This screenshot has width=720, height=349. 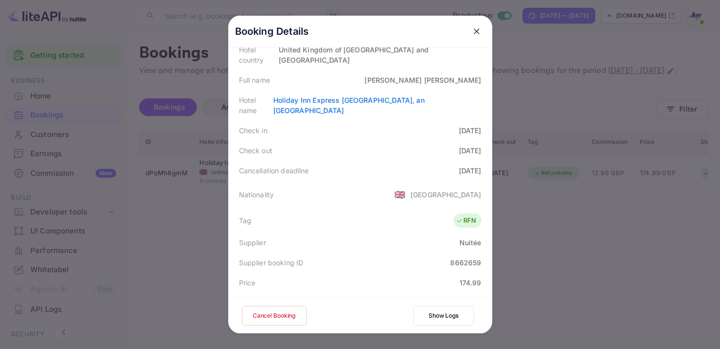 I want to click on p: Booking Details, so click(x=272, y=31).